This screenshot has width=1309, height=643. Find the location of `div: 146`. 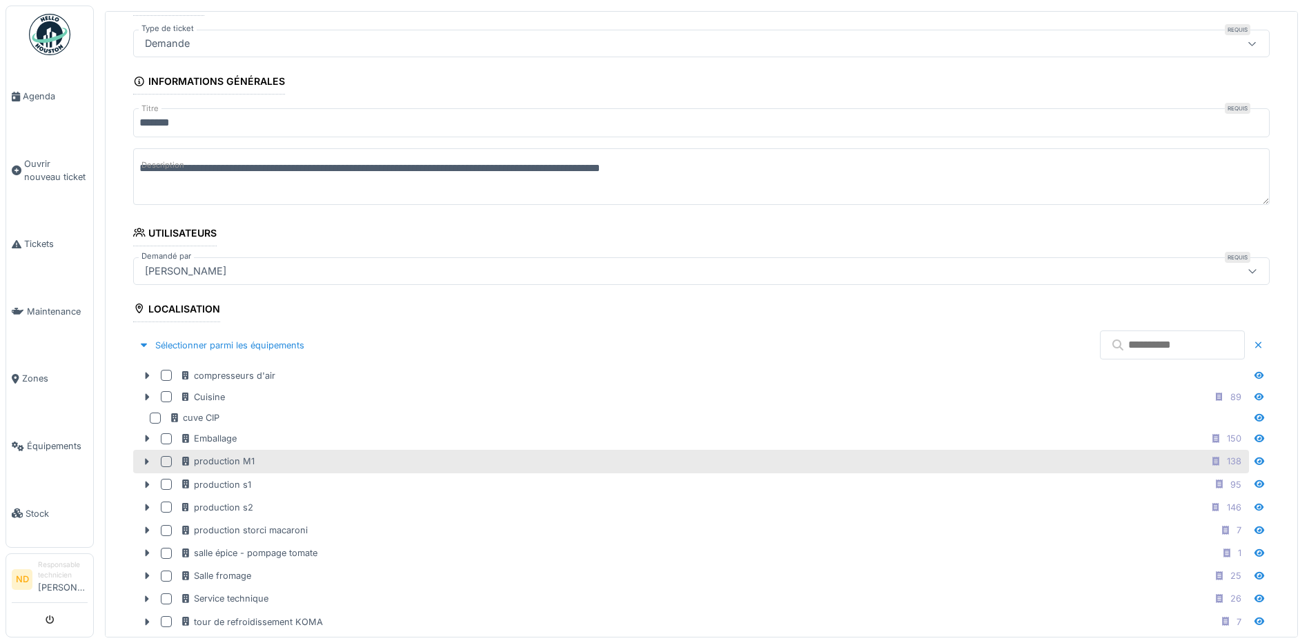

div: 146 is located at coordinates (1234, 507).